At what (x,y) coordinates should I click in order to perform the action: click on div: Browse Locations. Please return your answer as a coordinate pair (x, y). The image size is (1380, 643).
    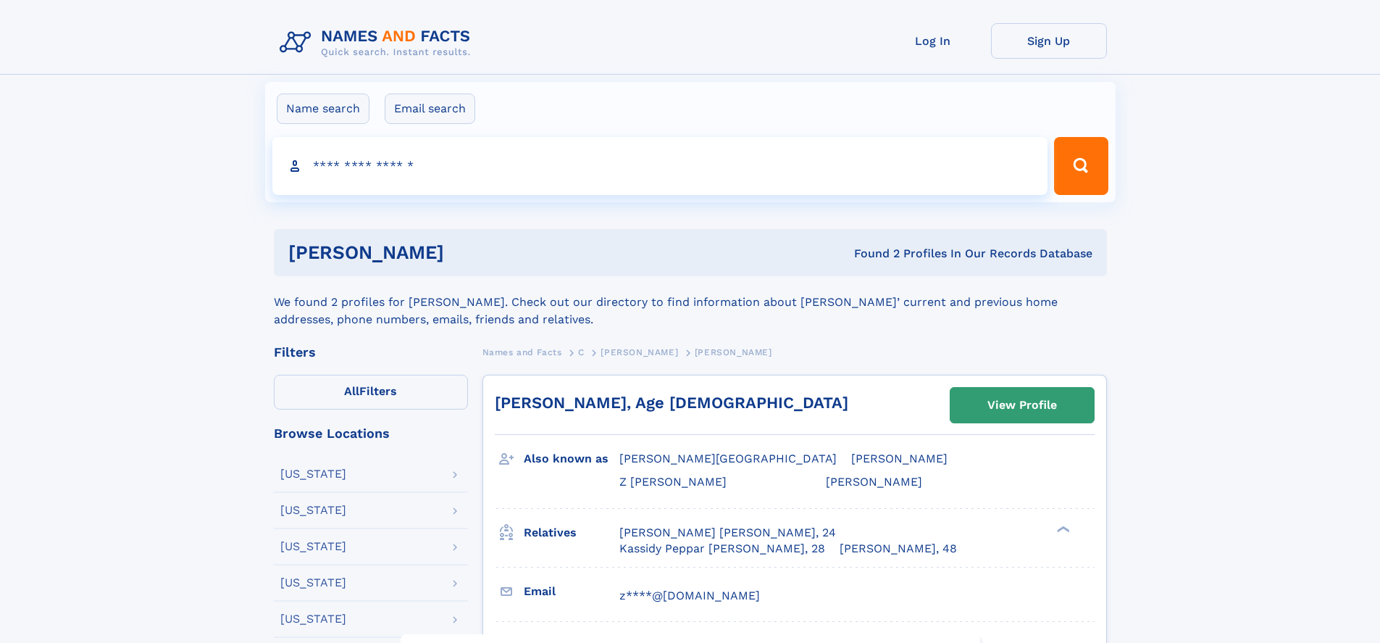
    Looking at the image, I should click on (371, 433).